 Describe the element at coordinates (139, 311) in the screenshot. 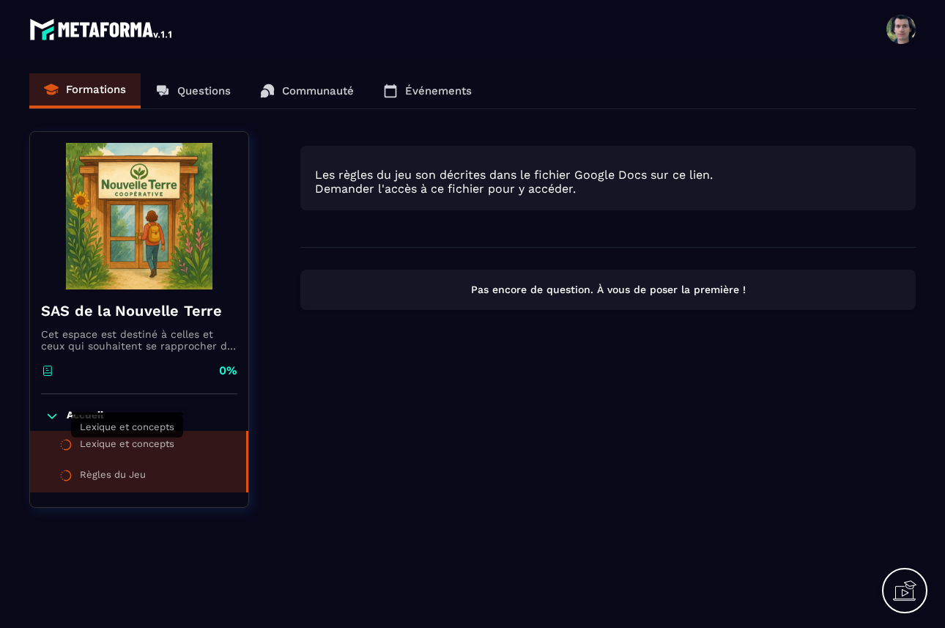

I see `h4: SAS de la Nouvelle Terre` at that location.